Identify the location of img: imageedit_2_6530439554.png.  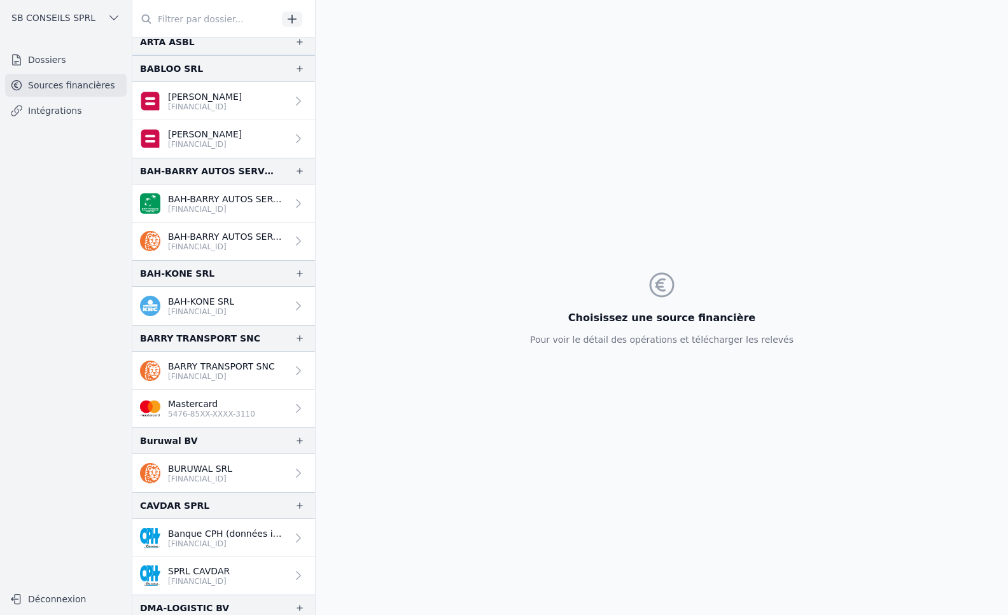
(150, 408).